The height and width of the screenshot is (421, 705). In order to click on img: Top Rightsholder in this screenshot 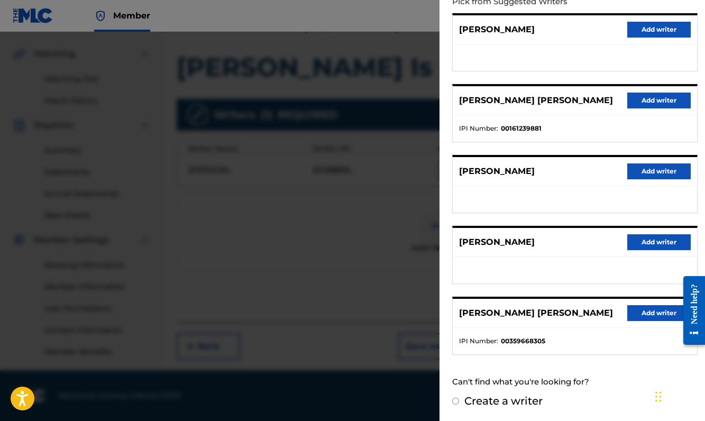, I will do `click(100, 16)`.